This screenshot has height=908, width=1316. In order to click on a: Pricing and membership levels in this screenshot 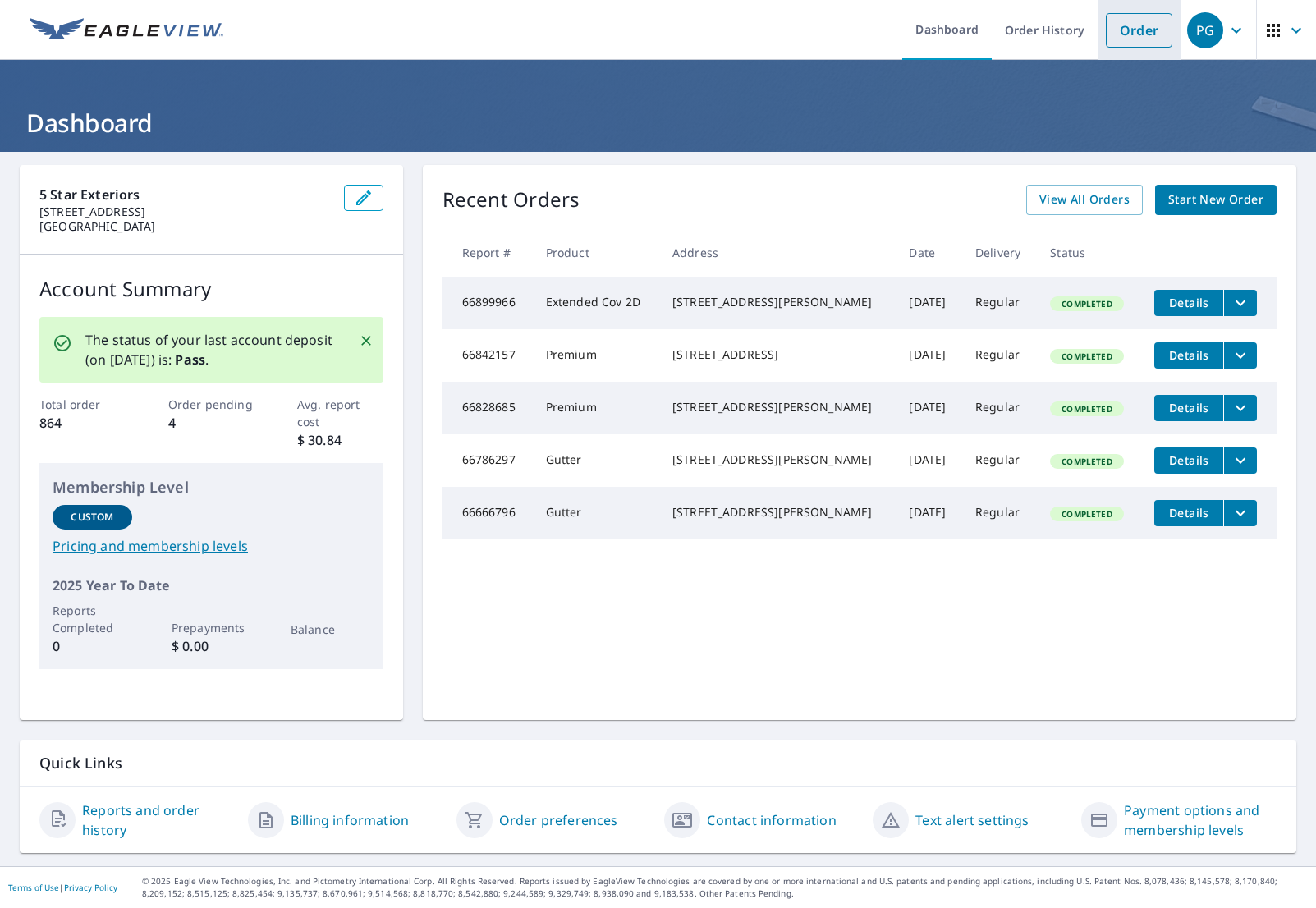, I will do `click(212, 546)`.